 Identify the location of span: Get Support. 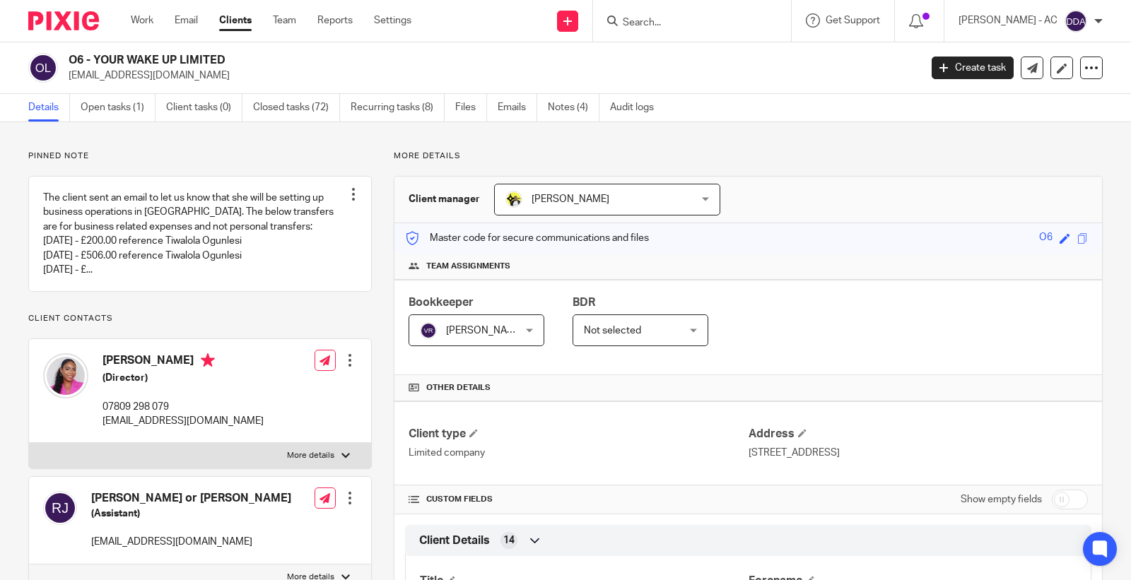
(852, 20).